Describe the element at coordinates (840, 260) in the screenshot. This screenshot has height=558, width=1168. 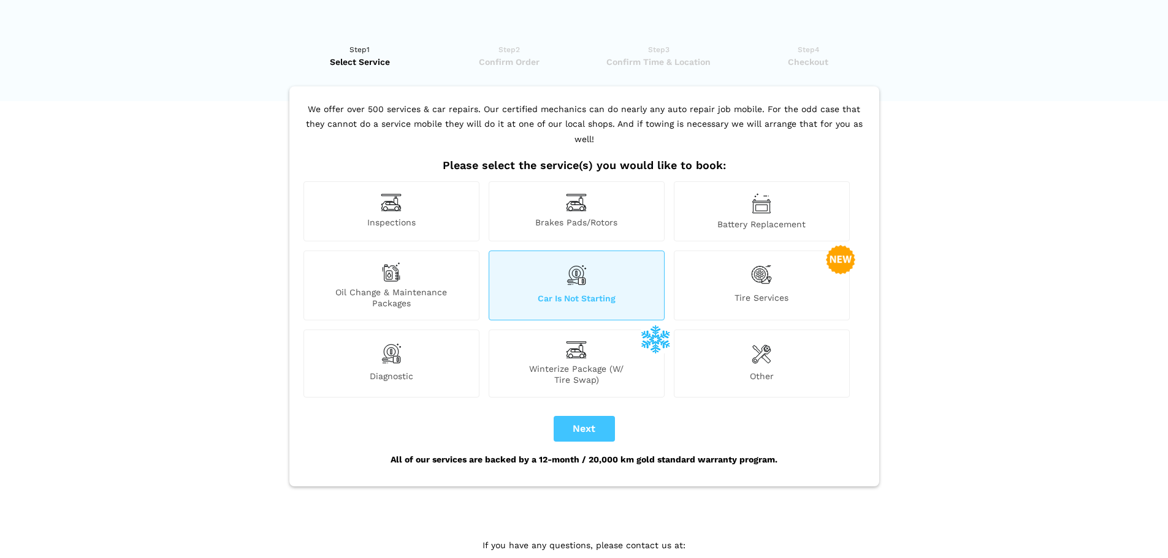
I see `img: new-badge-2-48.png` at that location.